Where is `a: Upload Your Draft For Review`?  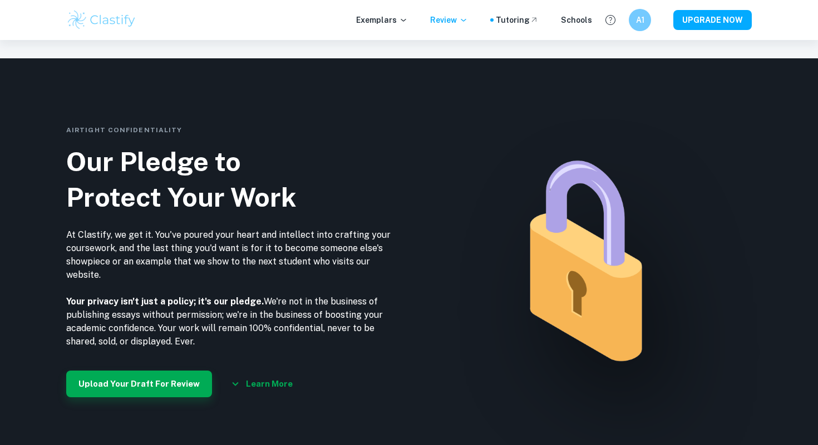
a: Upload Your Draft For Review is located at coordinates (139, 384).